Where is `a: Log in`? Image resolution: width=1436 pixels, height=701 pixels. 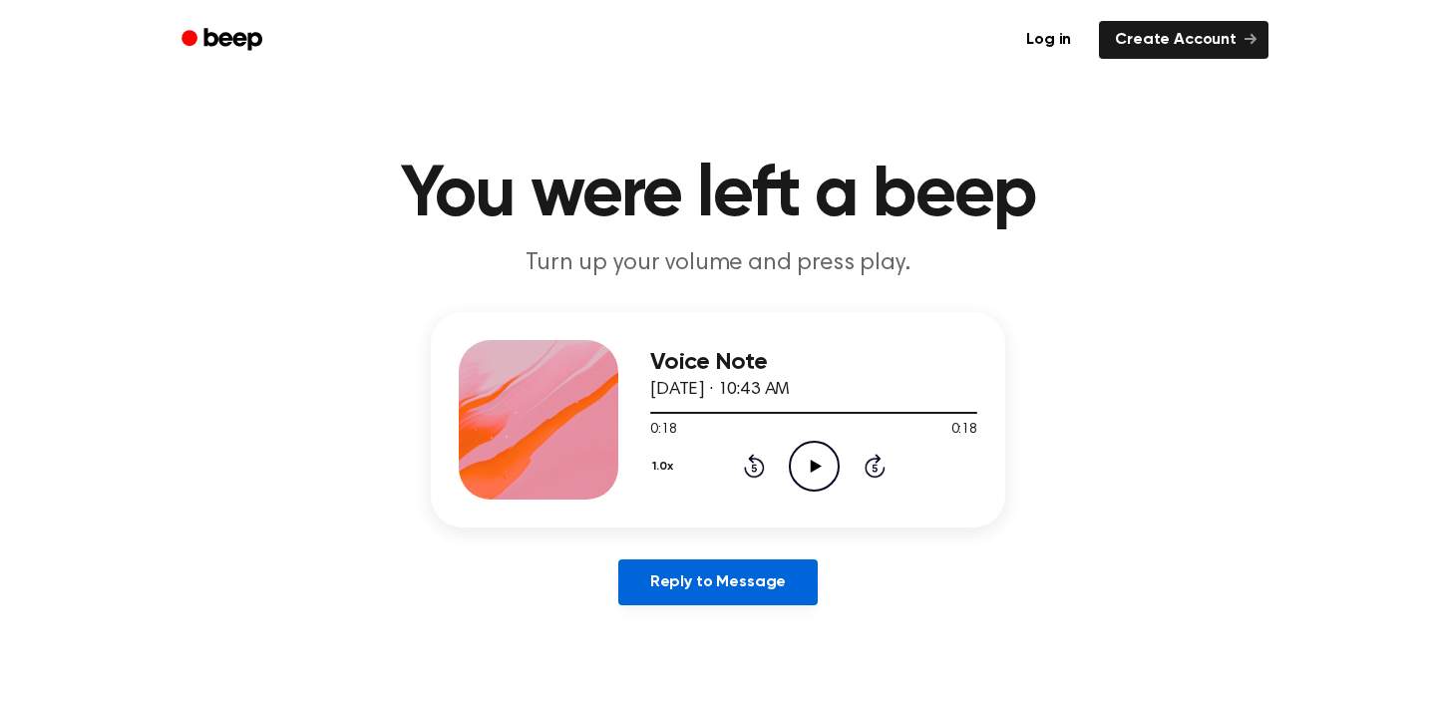
a: Log in is located at coordinates (1048, 40).